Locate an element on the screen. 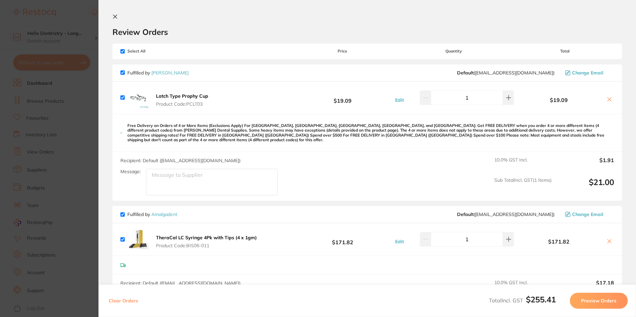  output: $17.18 is located at coordinates (585, 287).